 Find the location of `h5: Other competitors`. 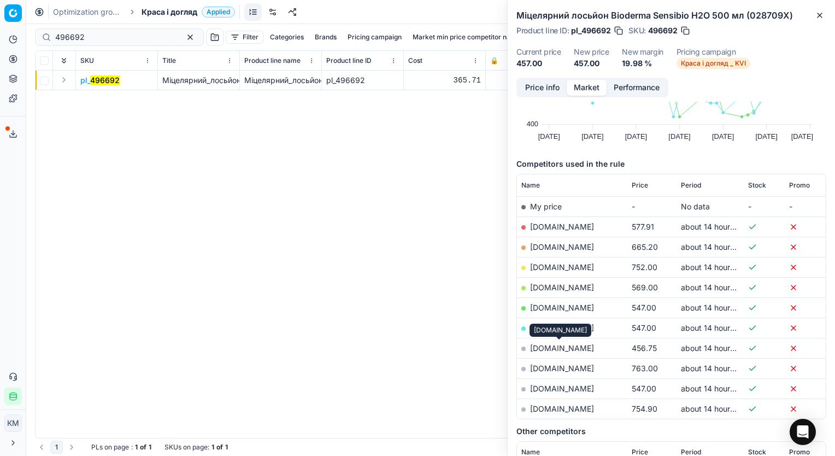

h5: Other competitors is located at coordinates (671, 431).